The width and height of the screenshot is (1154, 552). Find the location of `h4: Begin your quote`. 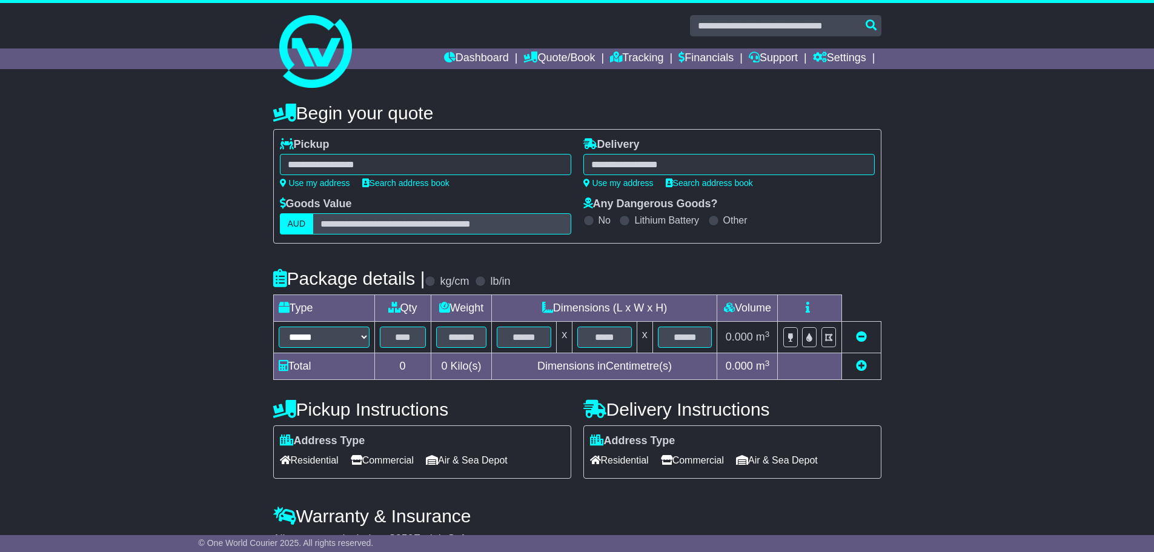

h4: Begin your quote is located at coordinates (577, 113).